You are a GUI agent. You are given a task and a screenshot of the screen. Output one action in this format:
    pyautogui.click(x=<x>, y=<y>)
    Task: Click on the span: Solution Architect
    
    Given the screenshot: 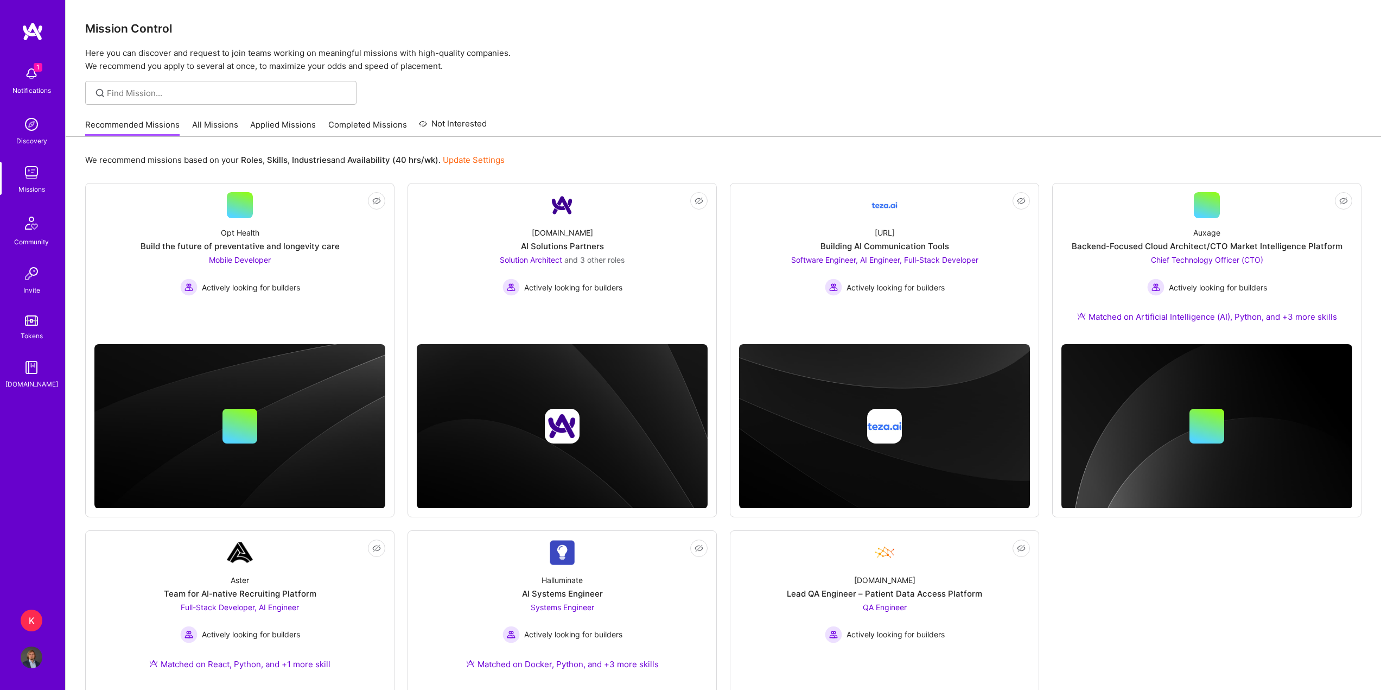 What is the action you would take?
    pyautogui.click(x=531, y=259)
    